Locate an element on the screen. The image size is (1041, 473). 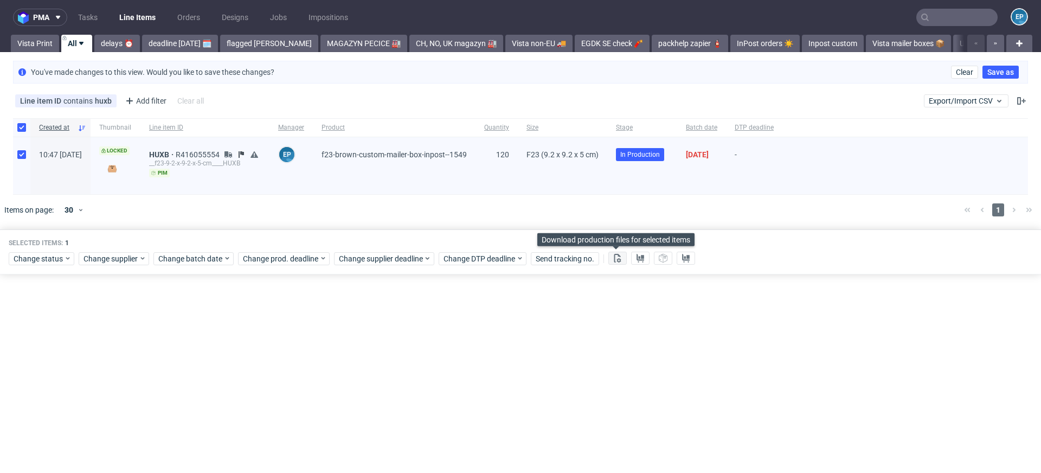
span: F23 (9.2 x 9.2 x 5 cm) is located at coordinates (562, 155).